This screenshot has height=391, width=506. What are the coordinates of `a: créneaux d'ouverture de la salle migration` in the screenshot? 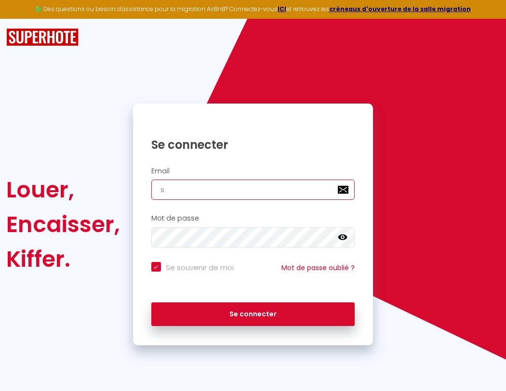 It's located at (400, 9).